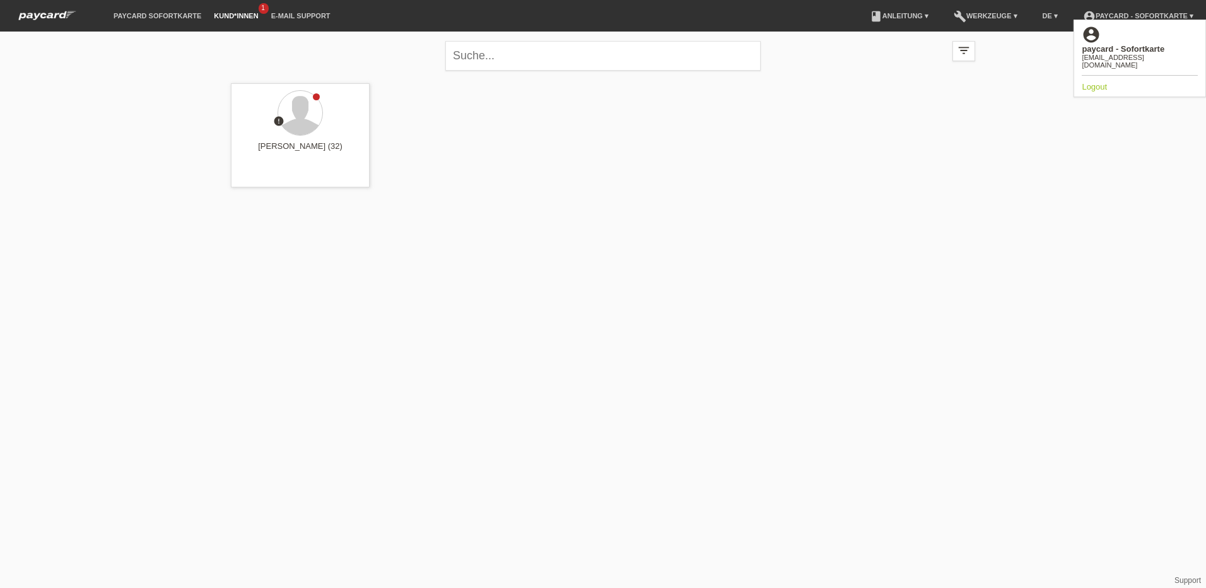 The image size is (1206, 588). Describe the element at coordinates (960, 16) in the screenshot. I see `i: build` at that location.